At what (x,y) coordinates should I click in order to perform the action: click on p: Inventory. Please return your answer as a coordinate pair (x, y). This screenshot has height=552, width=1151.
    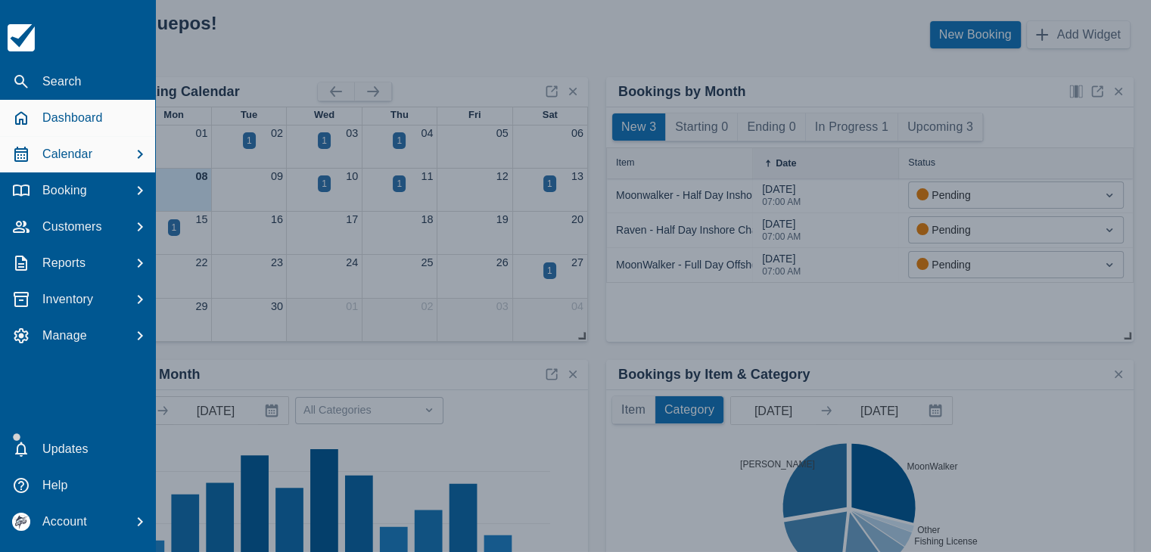
    Looking at the image, I should click on (67, 300).